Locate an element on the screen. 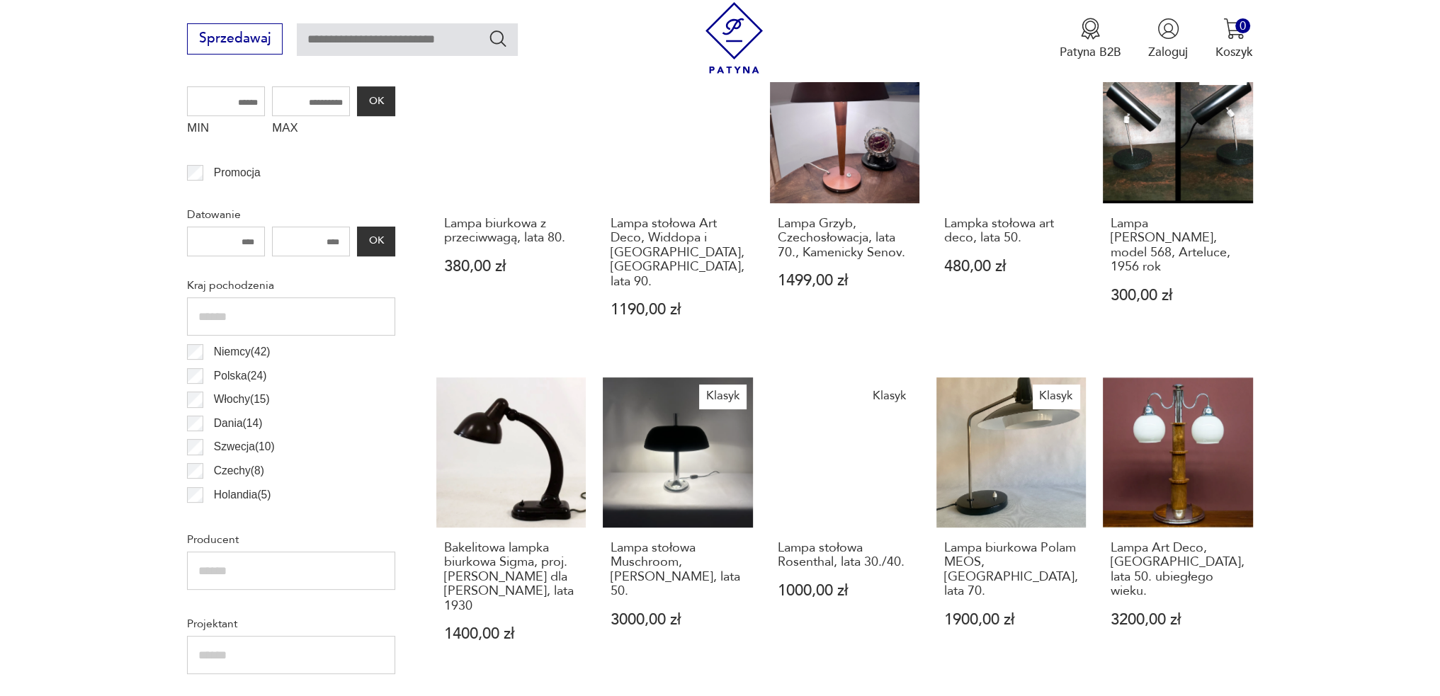 This screenshot has width=1440, height=696. p: Koszyk is located at coordinates (1234, 52).